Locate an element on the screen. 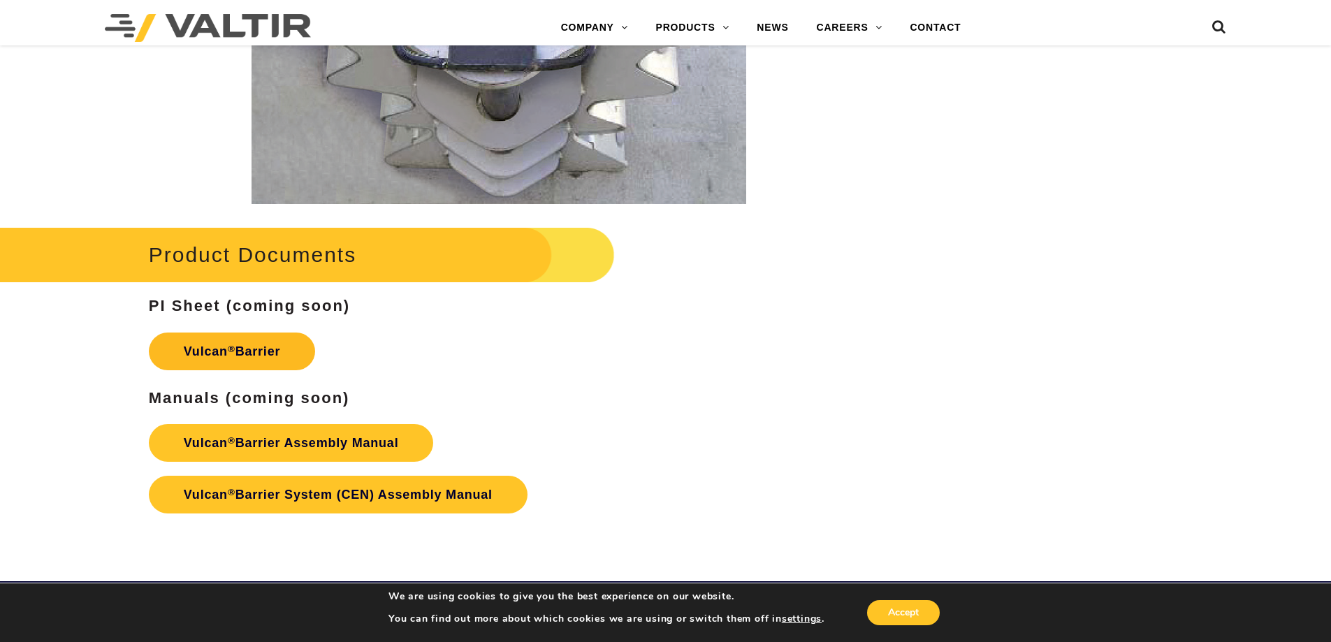  button: settings is located at coordinates (801, 619).